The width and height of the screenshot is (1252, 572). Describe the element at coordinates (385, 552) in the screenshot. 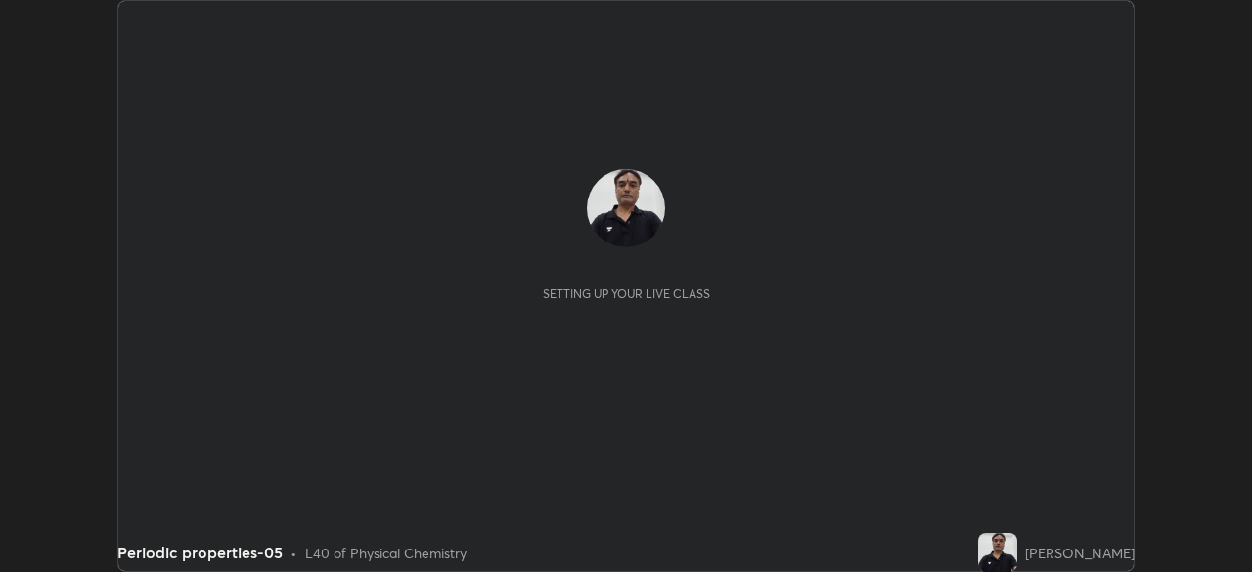

I see `div: L40 of Physical Chemistry` at that location.